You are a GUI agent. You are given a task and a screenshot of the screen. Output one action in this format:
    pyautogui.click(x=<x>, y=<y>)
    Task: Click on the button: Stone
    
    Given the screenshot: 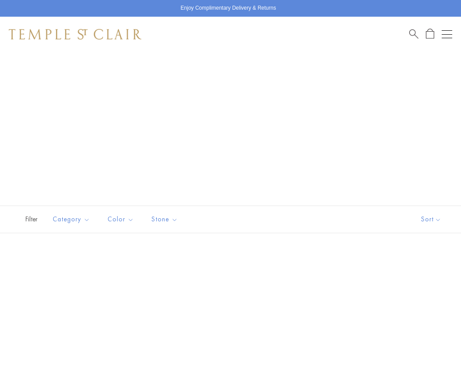 What is the action you would take?
    pyautogui.click(x=165, y=219)
    